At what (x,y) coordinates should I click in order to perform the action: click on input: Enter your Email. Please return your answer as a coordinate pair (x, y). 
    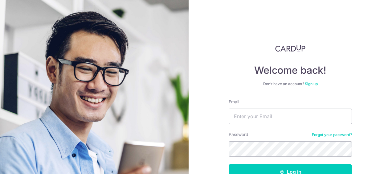
    Looking at the image, I should click on (291, 116).